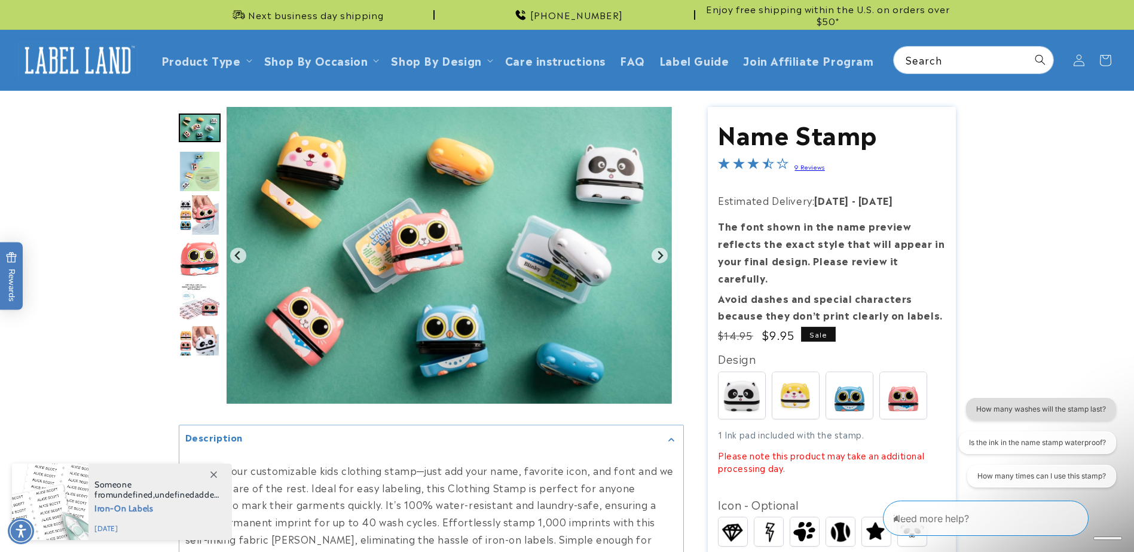  Describe the element at coordinates (795, 396) in the screenshot. I see `img: Buddy` at that location.